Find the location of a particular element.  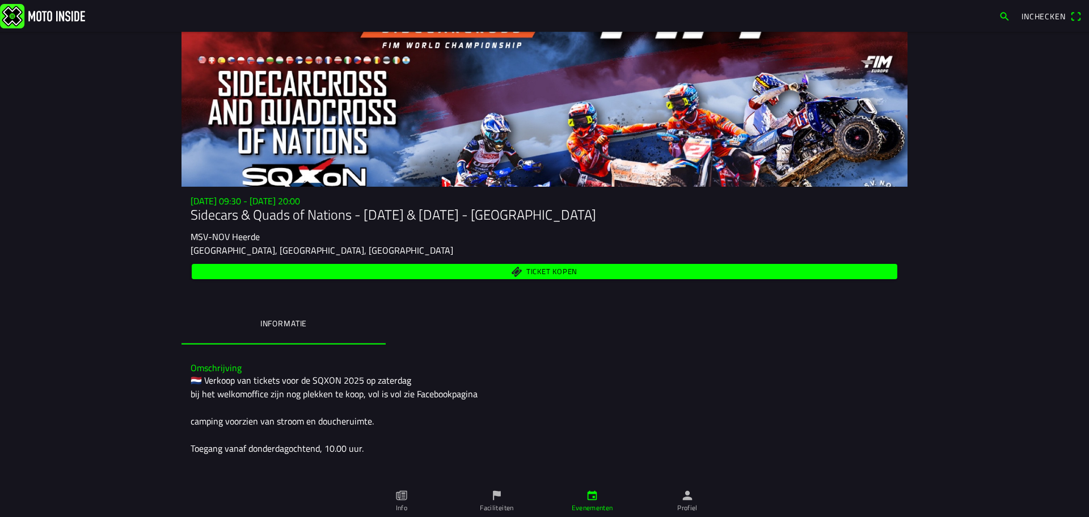

span: Inchecken is located at coordinates (1043, 16).